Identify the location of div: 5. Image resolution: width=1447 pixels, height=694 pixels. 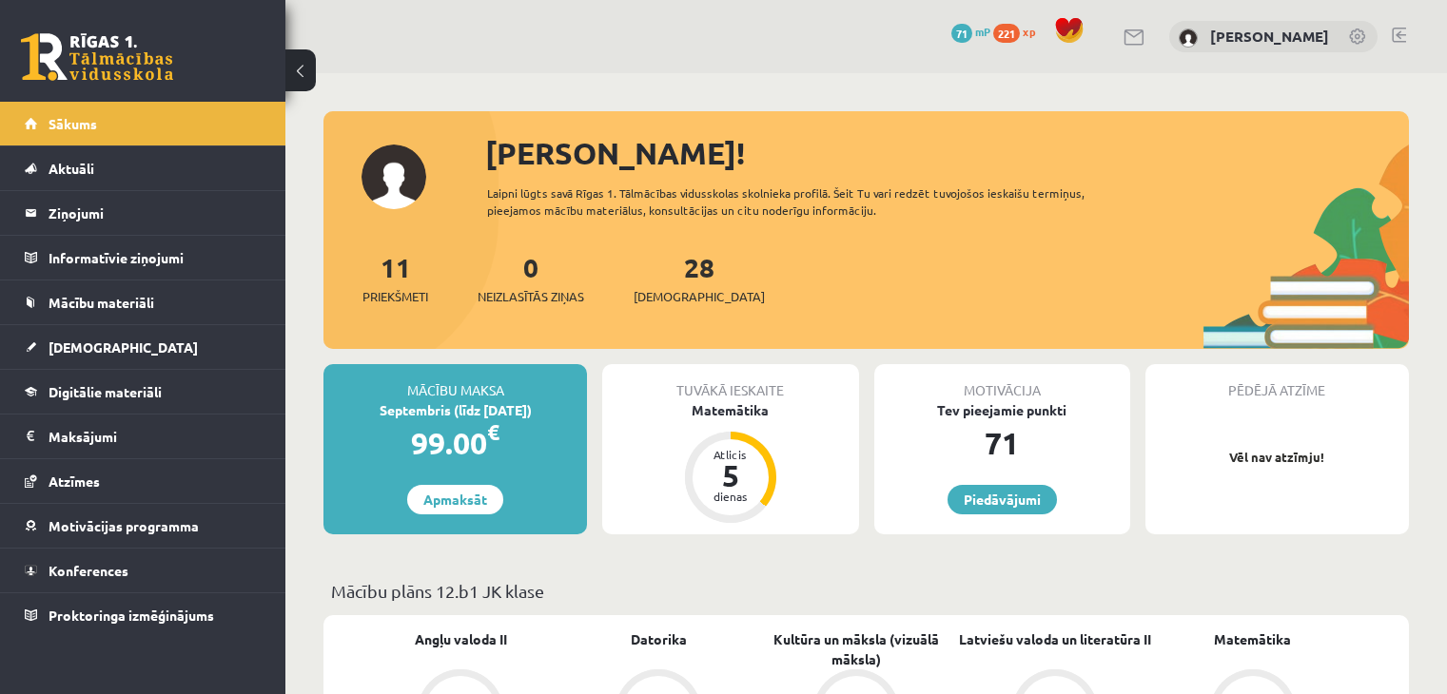
(731, 476).